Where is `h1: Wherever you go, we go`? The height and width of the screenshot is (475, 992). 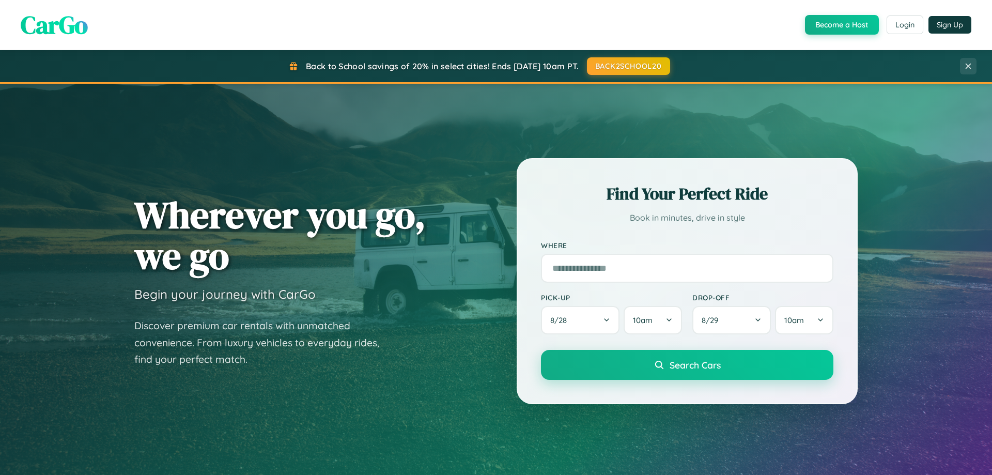
h1: Wherever you go, we go is located at coordinates (280, 235).